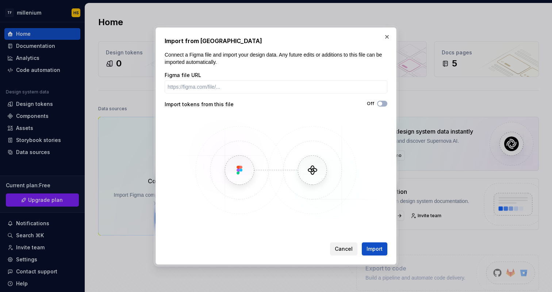  Describe the element at coordinates (276, 58) in the screenshot. I see `p: Connect a Figma file and import your design data. Any future edits or additions to this file can ...` at that location.